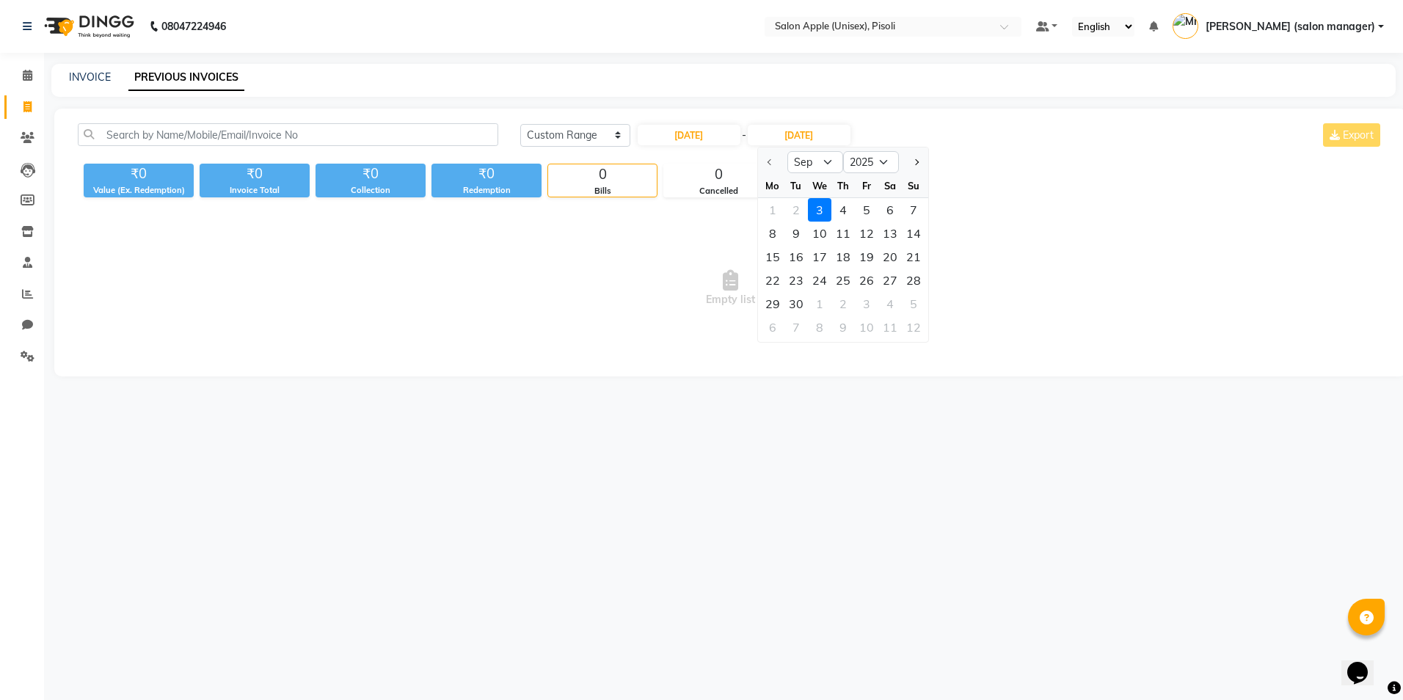 The width and height of the screenshot is (1403, 700). Describe the element at coordinates (866, 304) in the screenshot. I see `div: Friday, October 3, 2025` at that location.